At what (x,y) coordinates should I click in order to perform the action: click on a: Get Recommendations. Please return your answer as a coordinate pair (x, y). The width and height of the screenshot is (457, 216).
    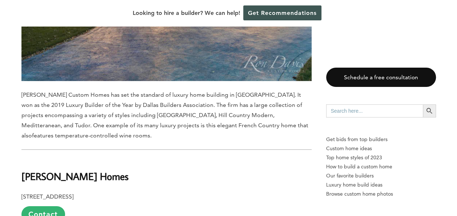
    Looking at the image, I should click on (282, 13).